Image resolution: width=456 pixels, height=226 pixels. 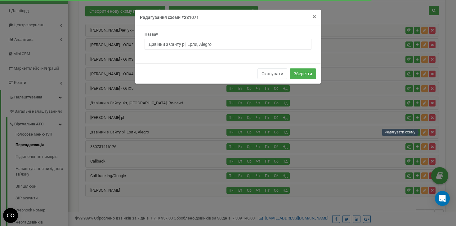 I want to click on div: Open Intercom Messenger, so click(x=442, y=199).